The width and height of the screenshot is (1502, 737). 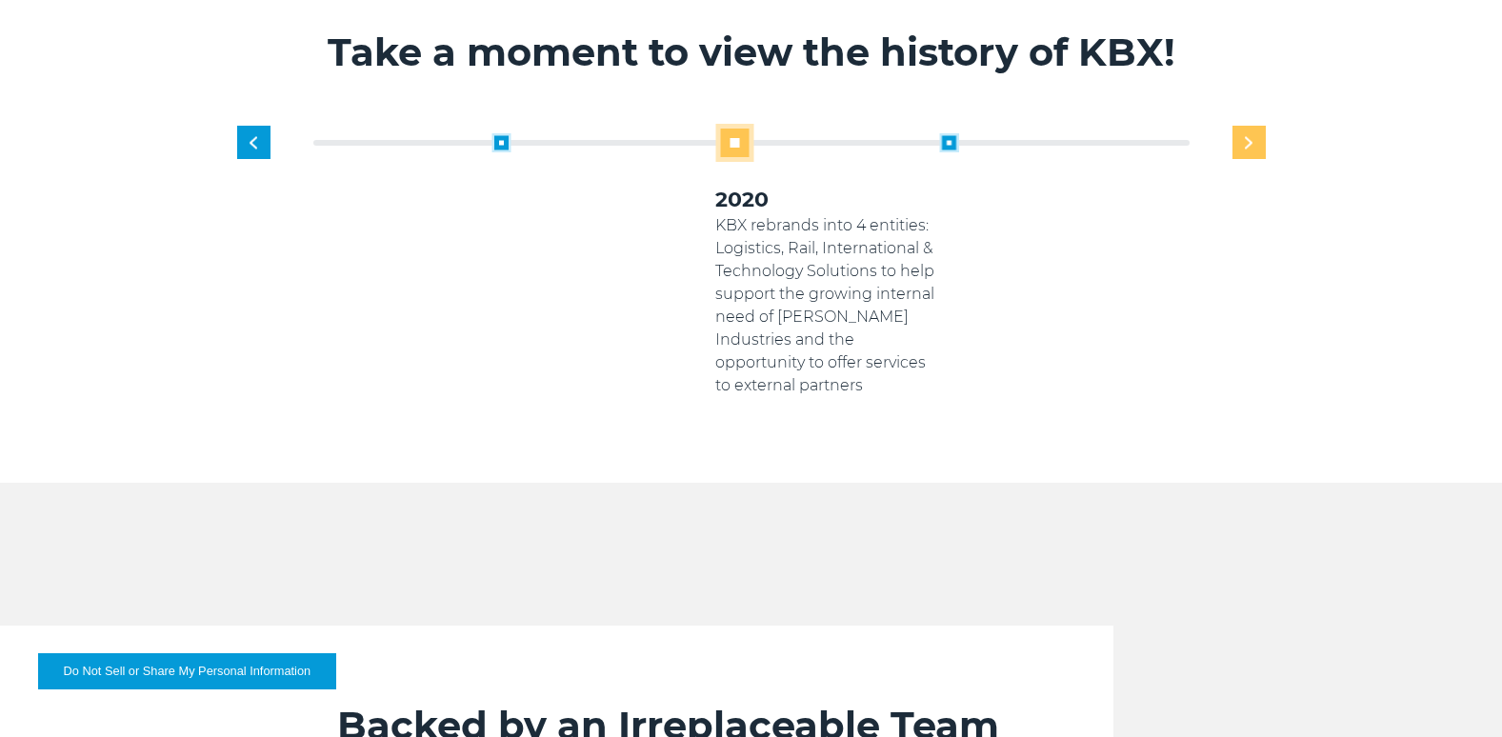 I want to click on div: Previous slide, so click(x=253, y=142).